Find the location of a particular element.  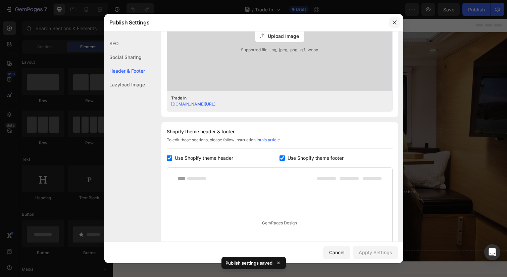

div: Apply Settings is located at coordinates (375, 253).